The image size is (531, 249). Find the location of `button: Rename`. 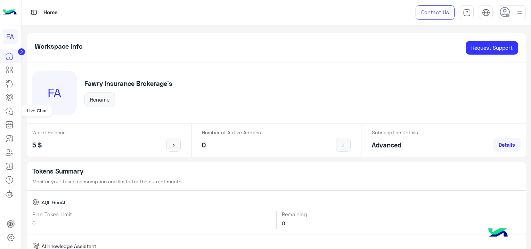

button: Rename is located at coordinates (100, 99).